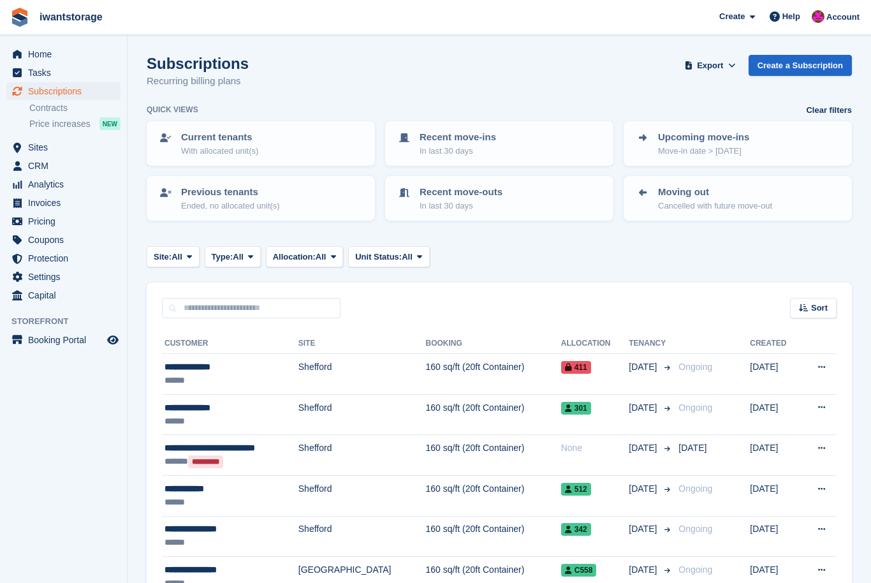  What do you see at coordinates (230, 206) in the screenshot?
I see `p: Ended, no allocated unit(s)` at bounding box center [230, 206].